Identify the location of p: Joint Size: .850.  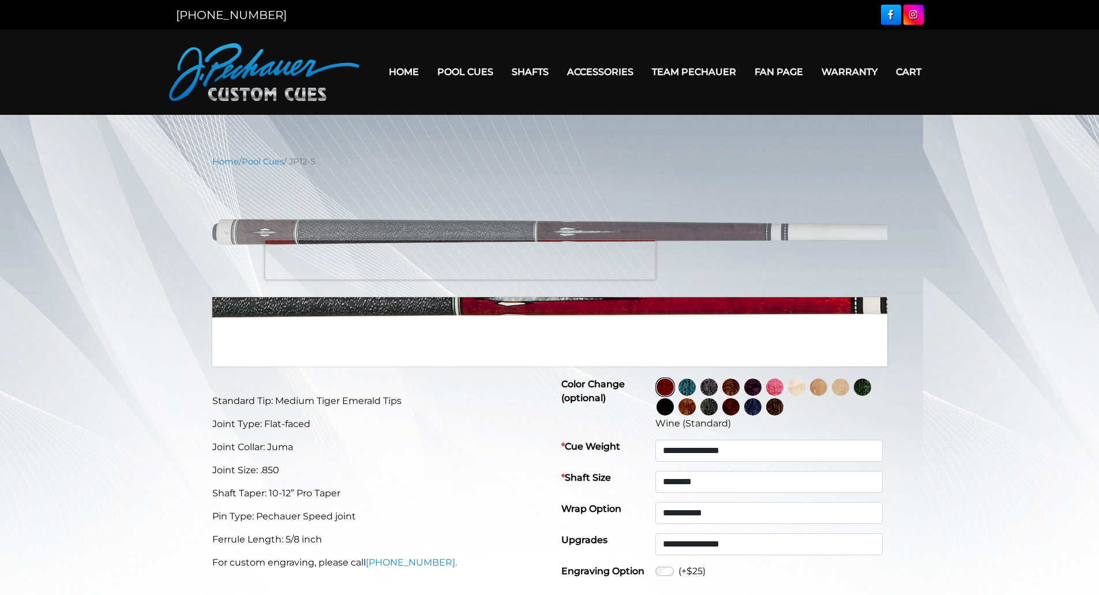
(377, 470).